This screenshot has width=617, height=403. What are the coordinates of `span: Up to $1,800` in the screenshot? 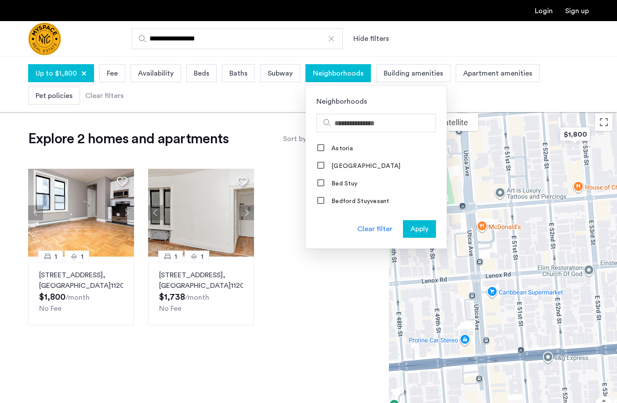 It's located at (56, 73).